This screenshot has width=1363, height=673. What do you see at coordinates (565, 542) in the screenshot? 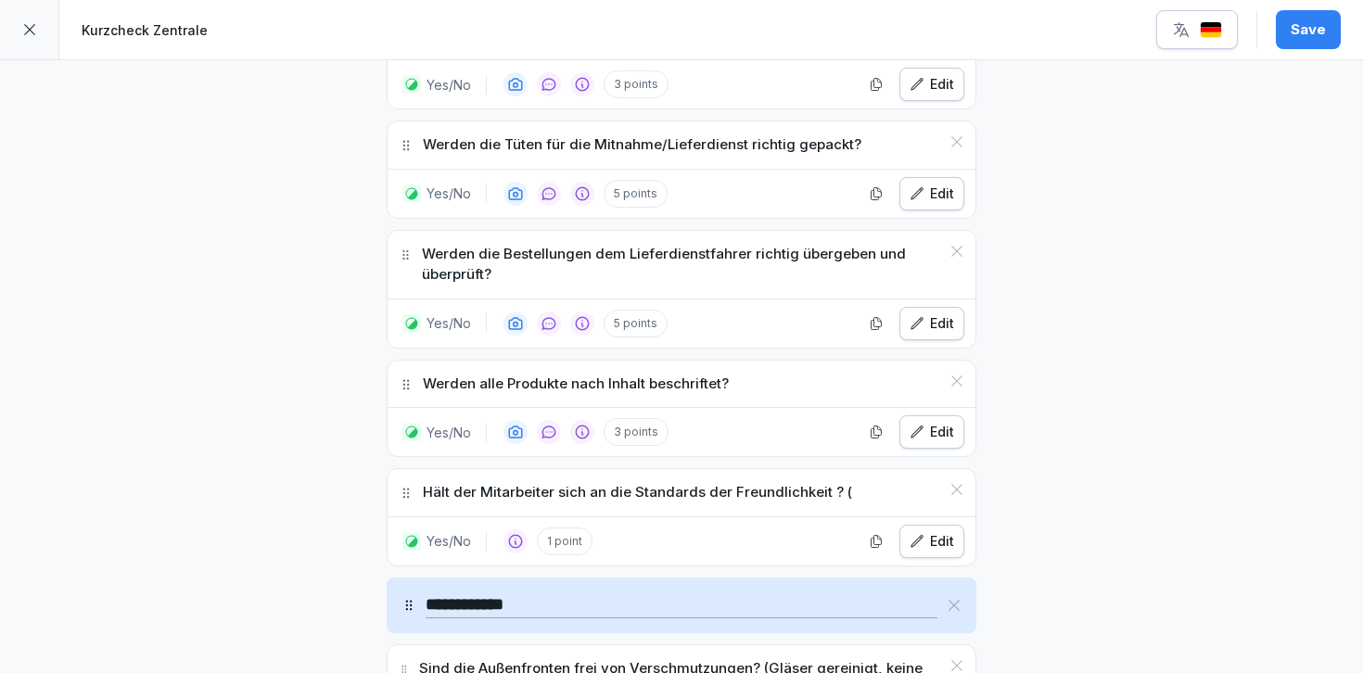
I see `p: 1 point` at bounding box center [565, 542].